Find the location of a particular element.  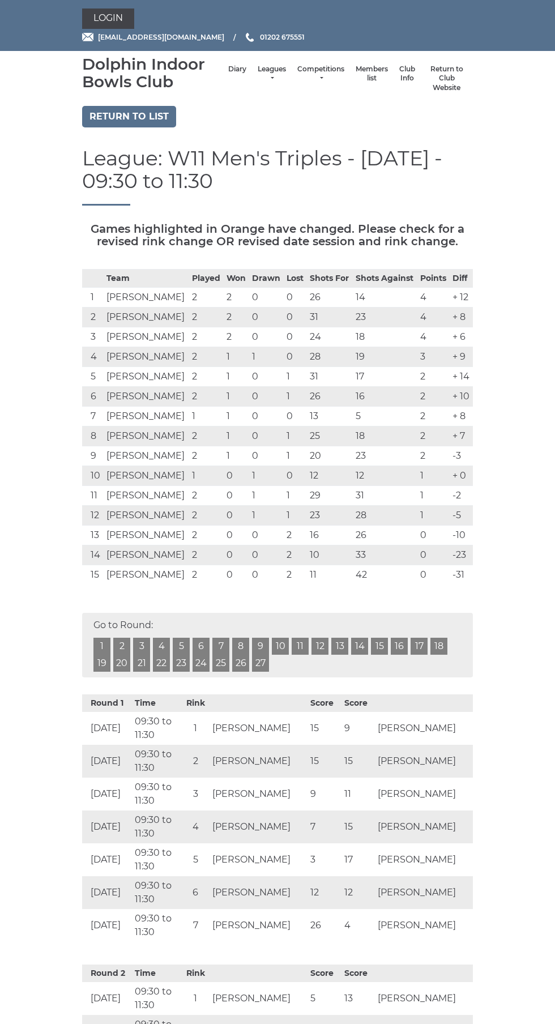

a: 18 is located at coordinates (439, 646).